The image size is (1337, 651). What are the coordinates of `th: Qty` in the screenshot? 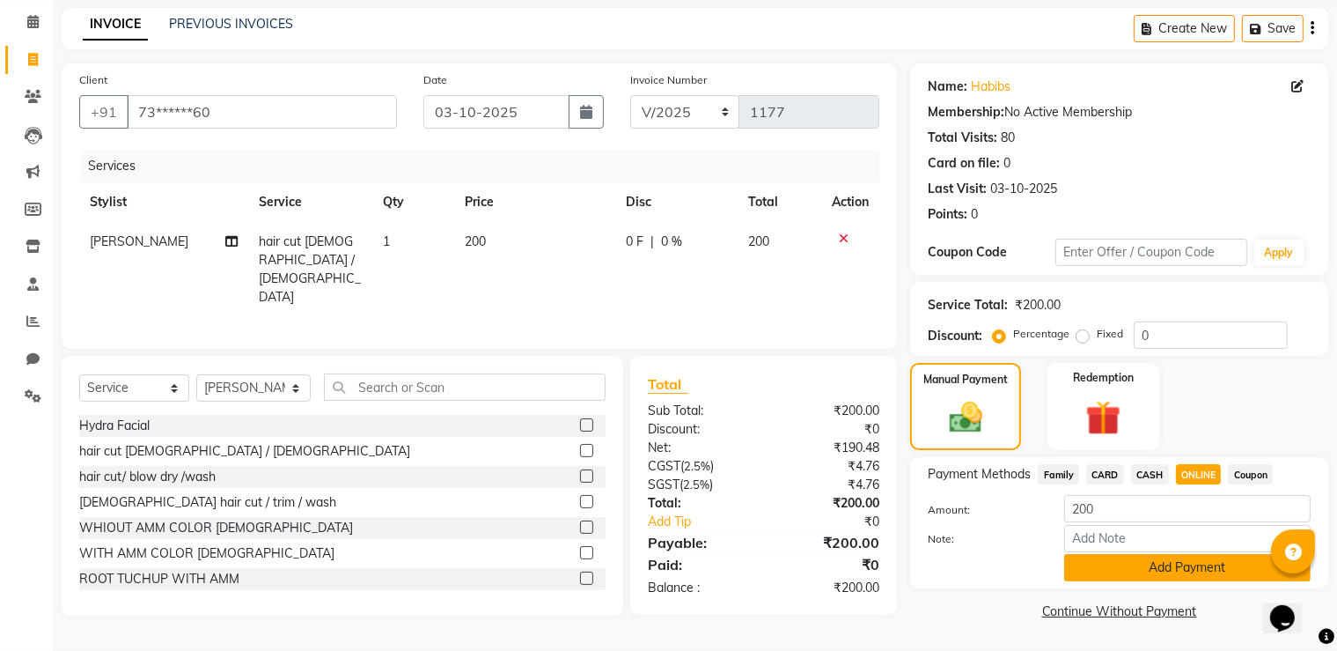 It's located at (414, 202).